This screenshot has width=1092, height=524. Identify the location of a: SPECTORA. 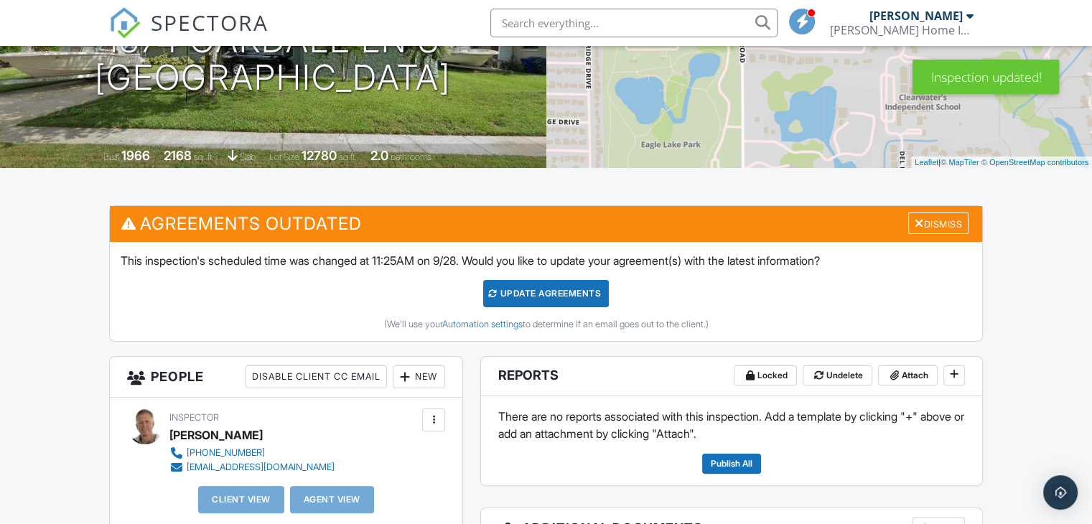
(189, 34).